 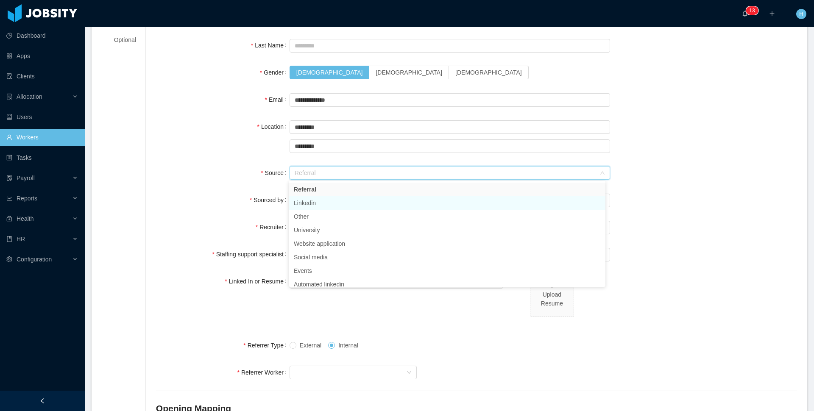 What do you see at coordinates (552, 295) in the screenshot?
I see `span: icon: plusUpload Resume` at bounding box center [552, 295].